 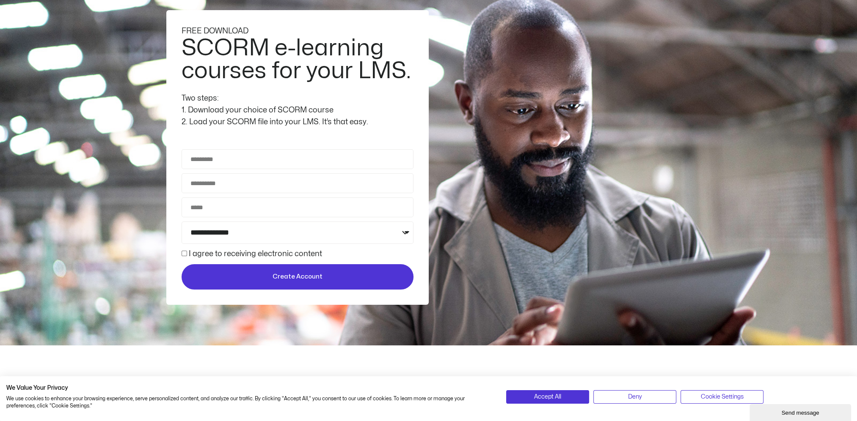 What do you see at coordinates (547, 397) in the screenshot?
I see `span: Accept All` at bounding box center [547, 397].